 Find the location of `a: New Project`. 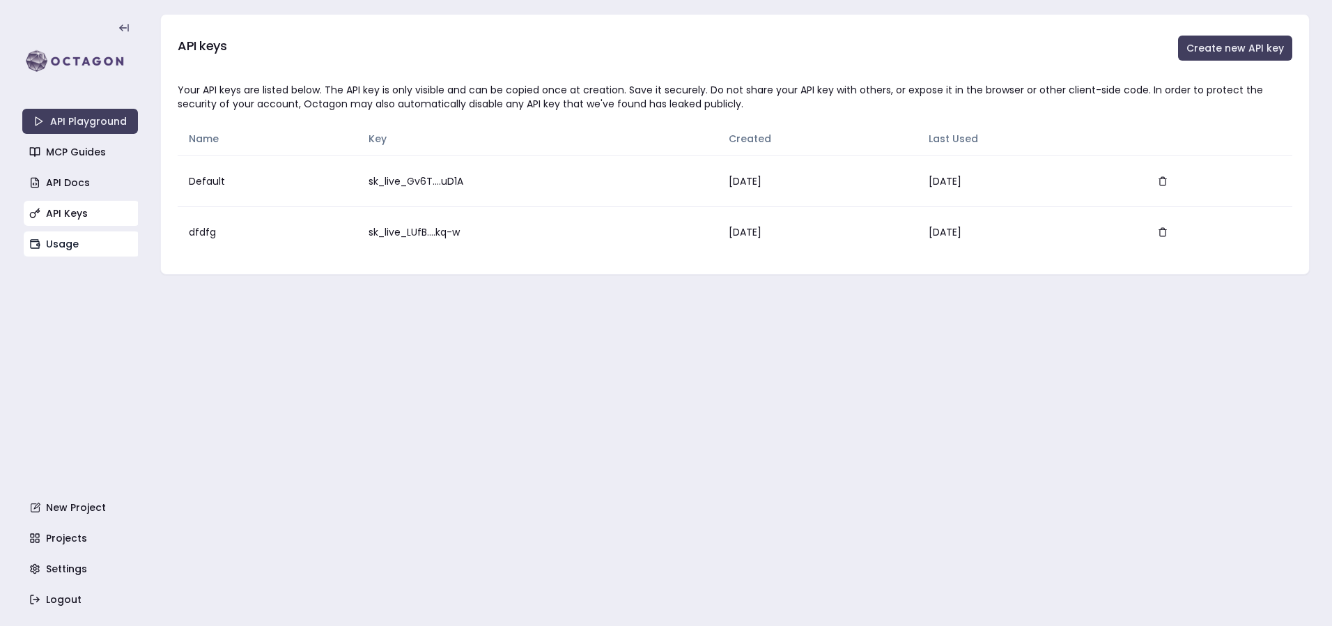

a: New Project is located at coordinates (82, 507).